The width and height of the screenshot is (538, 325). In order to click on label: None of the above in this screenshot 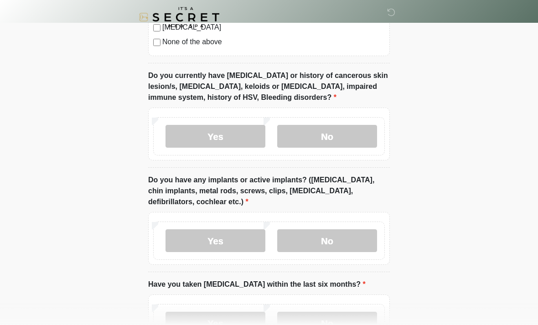, I will do `click(273, 42)`.